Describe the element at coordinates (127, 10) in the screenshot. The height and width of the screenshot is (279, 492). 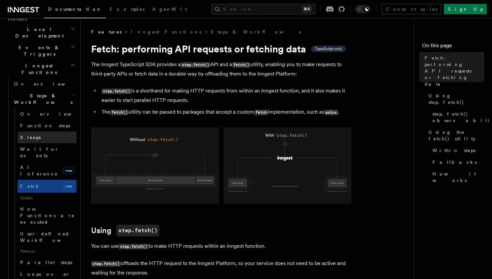
I see `a: Examples` at that location.